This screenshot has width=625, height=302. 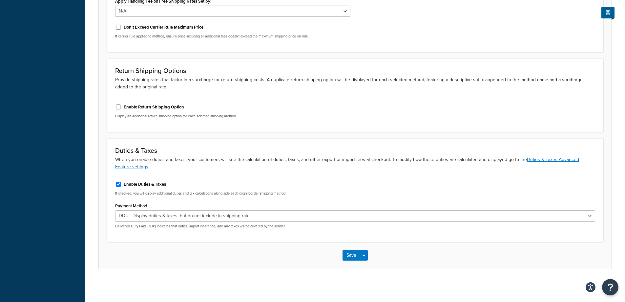 I want to click on h3: Duties & Taxes, so click(x=355, y=150).